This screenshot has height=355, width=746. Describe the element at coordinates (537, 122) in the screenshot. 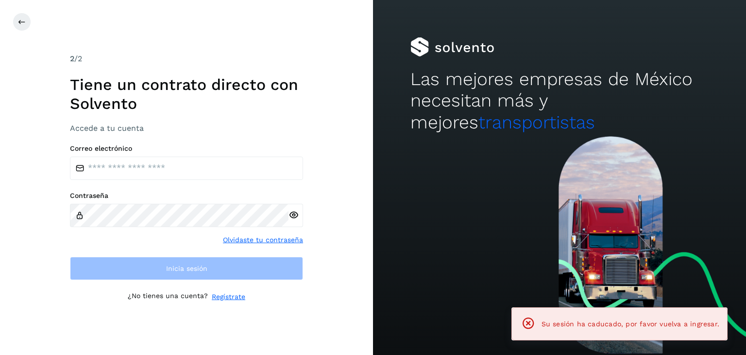

I see `span: transportistas` at that location.